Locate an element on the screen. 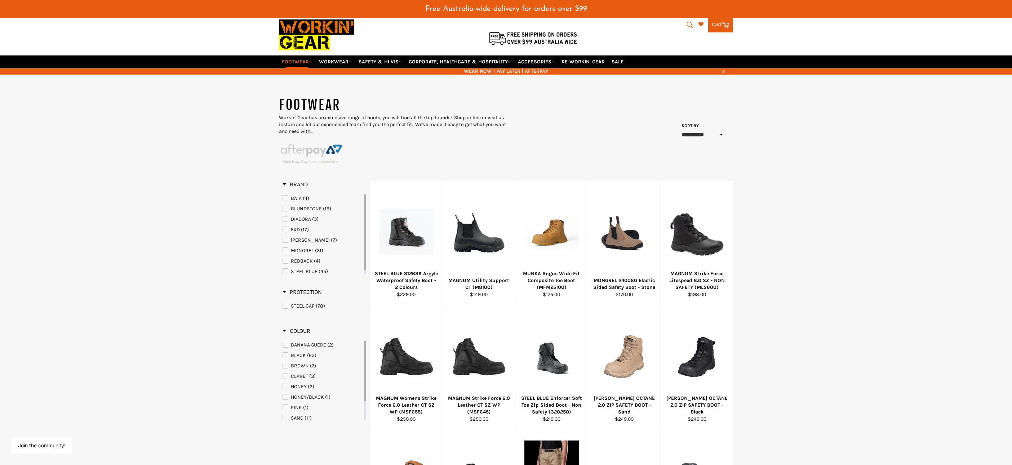 The width and height of the screenshot is (1012, 465). span: BATA is located at coordinates (296, 198).